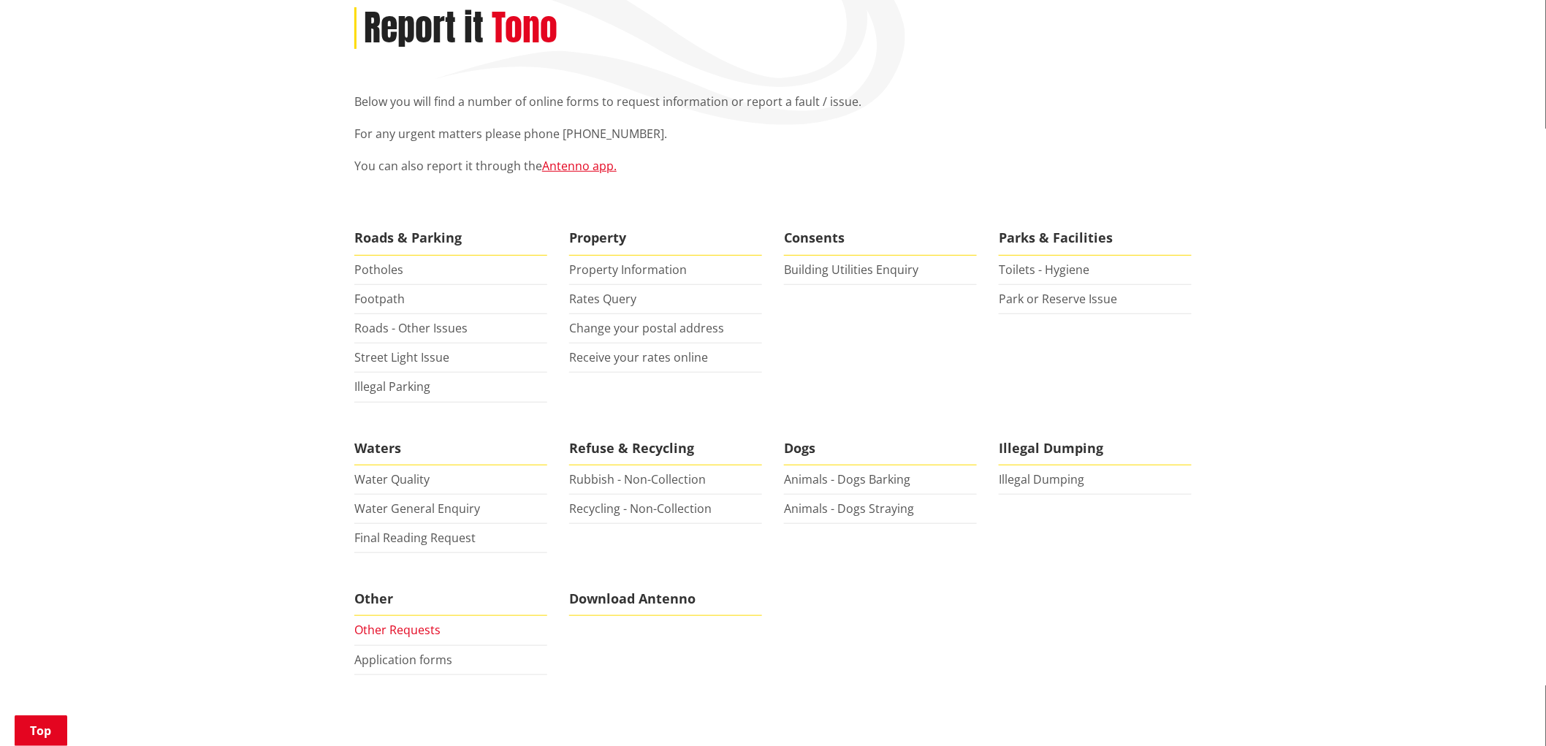 This screenshot has height=746, width=1546. Describe the element at coordinates (411, 328) in the screenshot. I see `a: Roads - Other Issues` at that location.